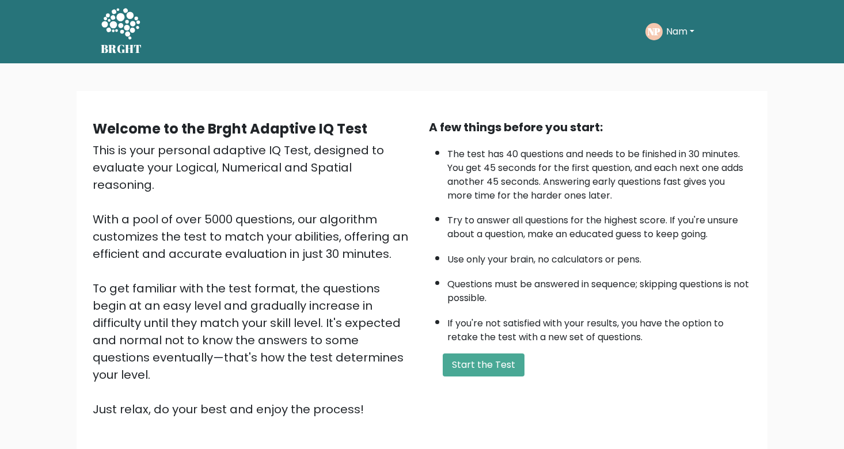  What do you see at coordinates (121, 32) in the screenshot?
I see `a: BRGHT` at bounding box center [121, 32].